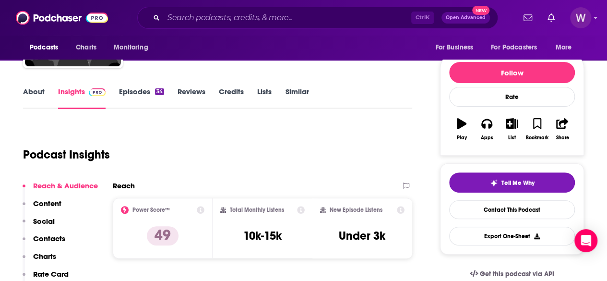 This screenshot has height=281, width=607. Describe the element at coordinates (51, 273) in the screenshot. I see `p: Rate Card` at that location.